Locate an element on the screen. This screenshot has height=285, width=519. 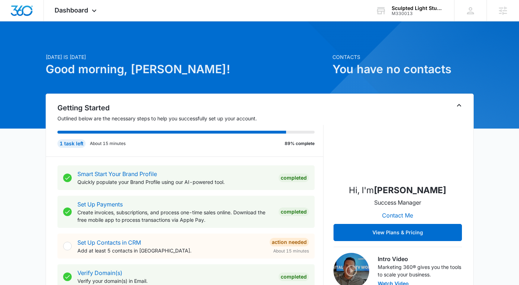
a: Verify Domain(s) is located at coordinates (100, 272).